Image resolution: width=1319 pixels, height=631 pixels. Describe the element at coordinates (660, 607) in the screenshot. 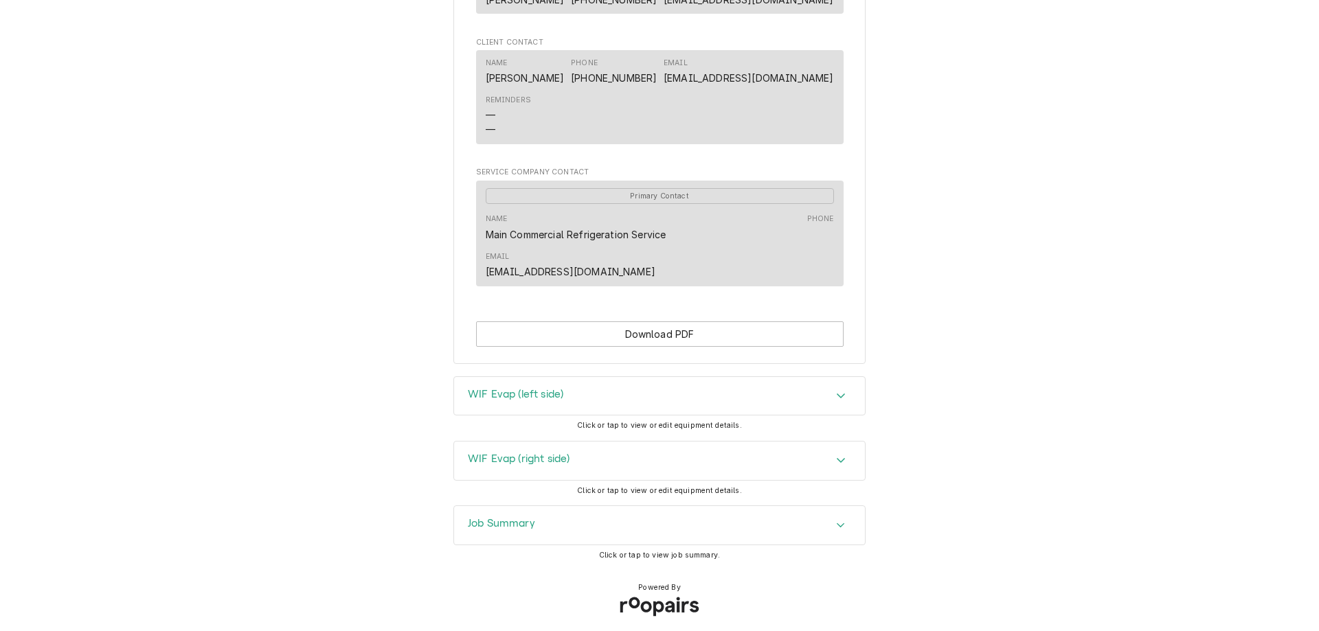

I see `img: Roopairs` at that location.